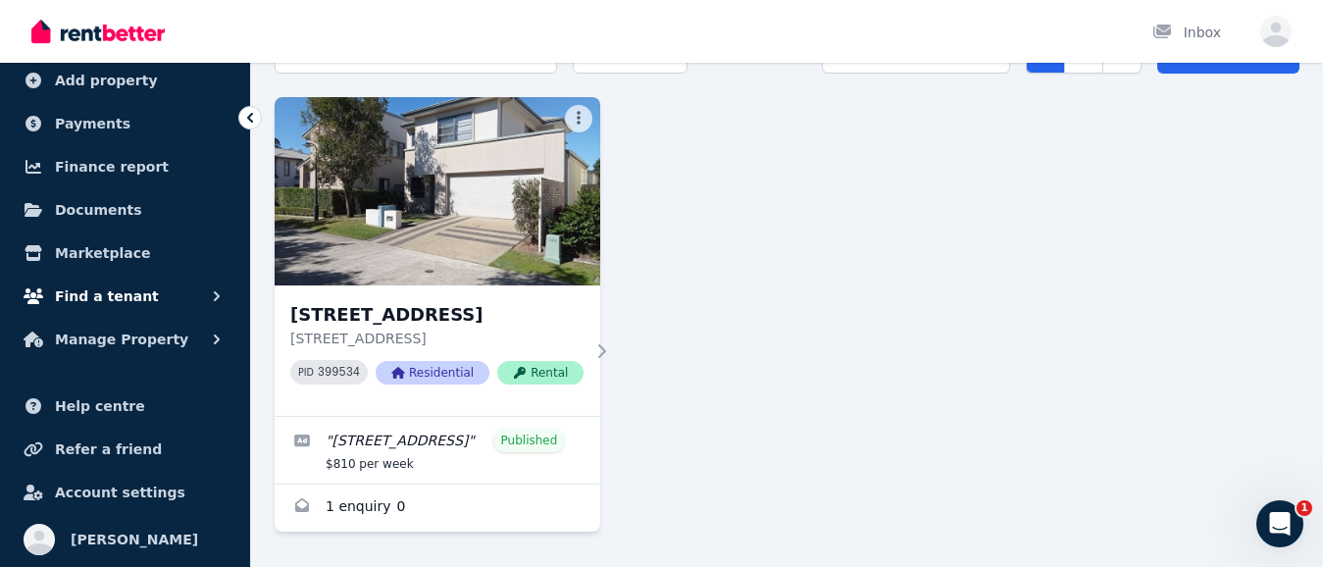  I want to click on a: Help centre, so click(125, 406).